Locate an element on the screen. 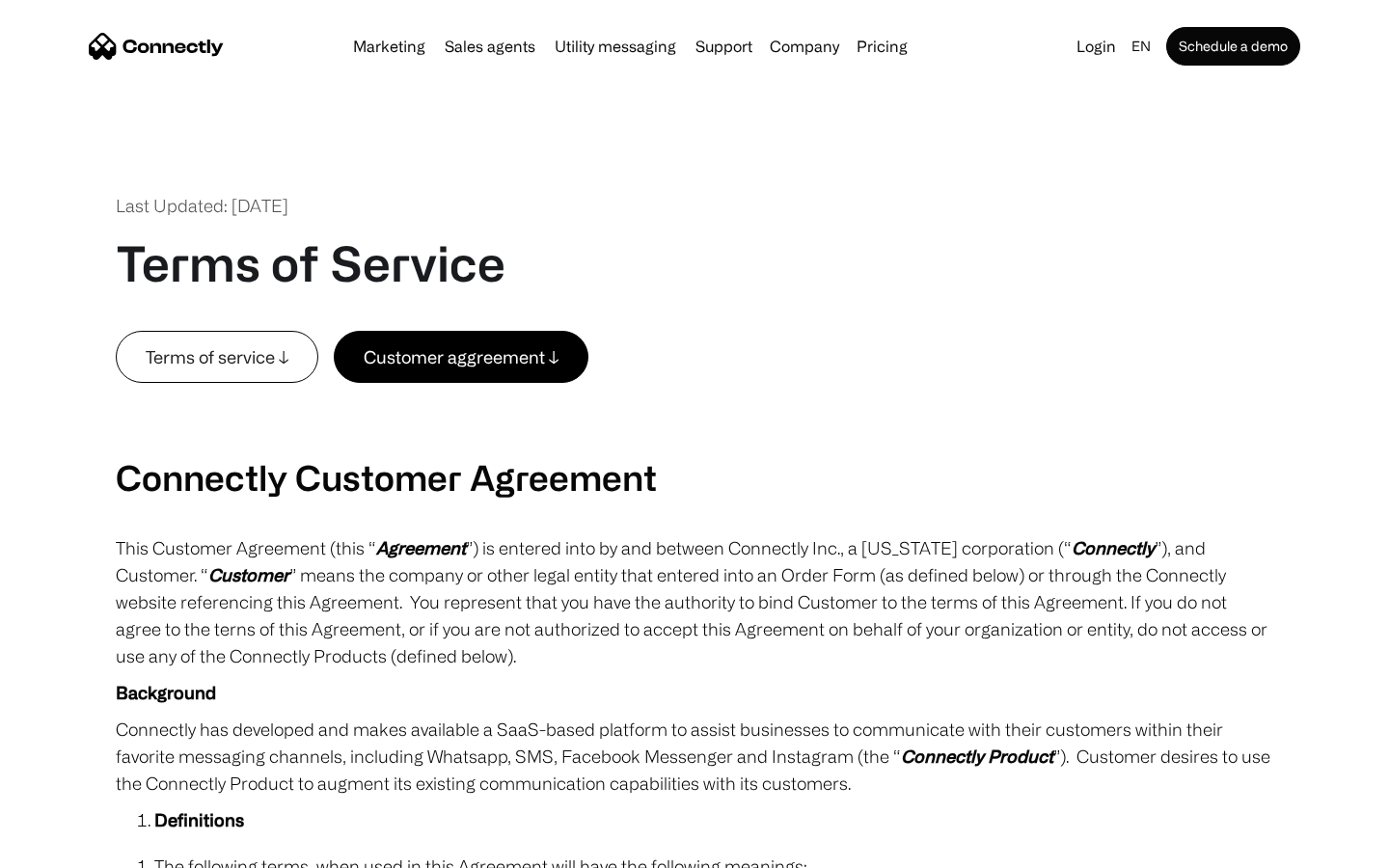  a: Marketing is located at coordinates (389, 46).